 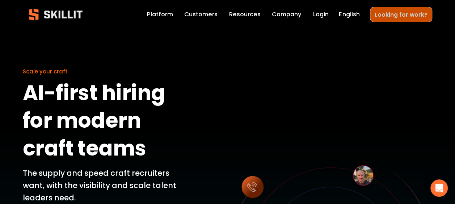 I want to click on img: Skillit, so click(x=56, y=14).